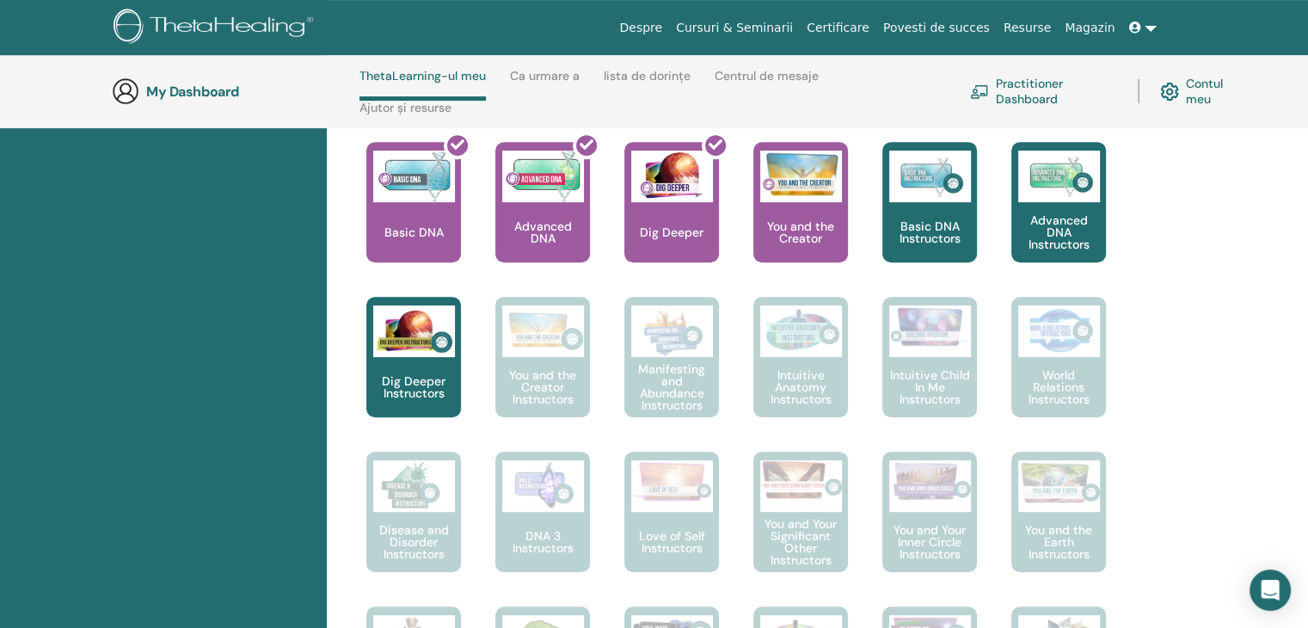 This screenshot has width=1308, height=628. What do you see at coordinates (838, 28) in the screenshot?
I see `a: Certificare` at bounding box center [838, 28].